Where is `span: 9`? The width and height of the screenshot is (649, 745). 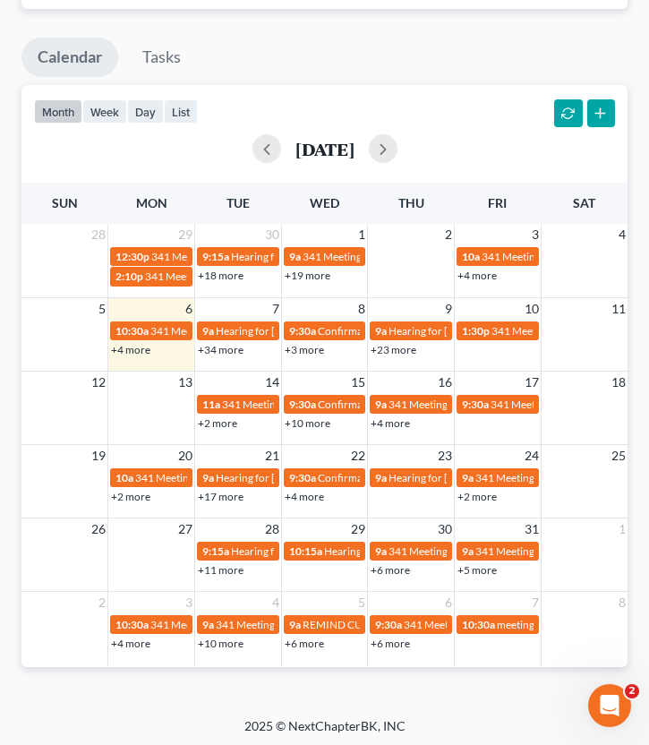
span: 9 is located at coordinates (448, 309).